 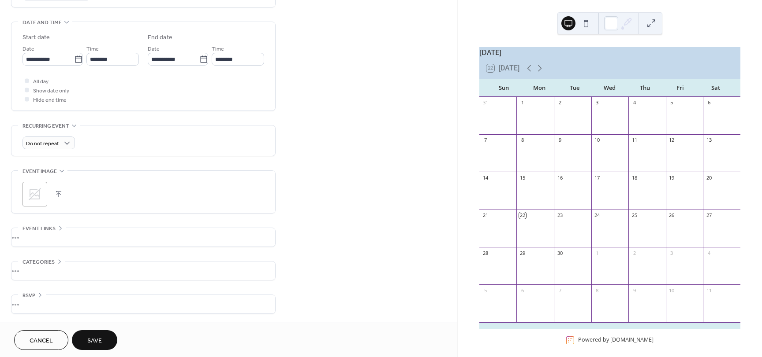 What do you see at coordinates (708, 216) in the screenshot?
I see `div: 27` at bounding box center [708, 216].